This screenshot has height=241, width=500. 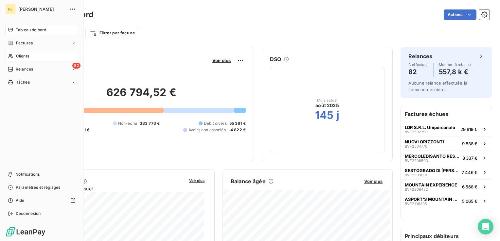 I want to click on h6: Factures échues, so click(x=446, y=114).